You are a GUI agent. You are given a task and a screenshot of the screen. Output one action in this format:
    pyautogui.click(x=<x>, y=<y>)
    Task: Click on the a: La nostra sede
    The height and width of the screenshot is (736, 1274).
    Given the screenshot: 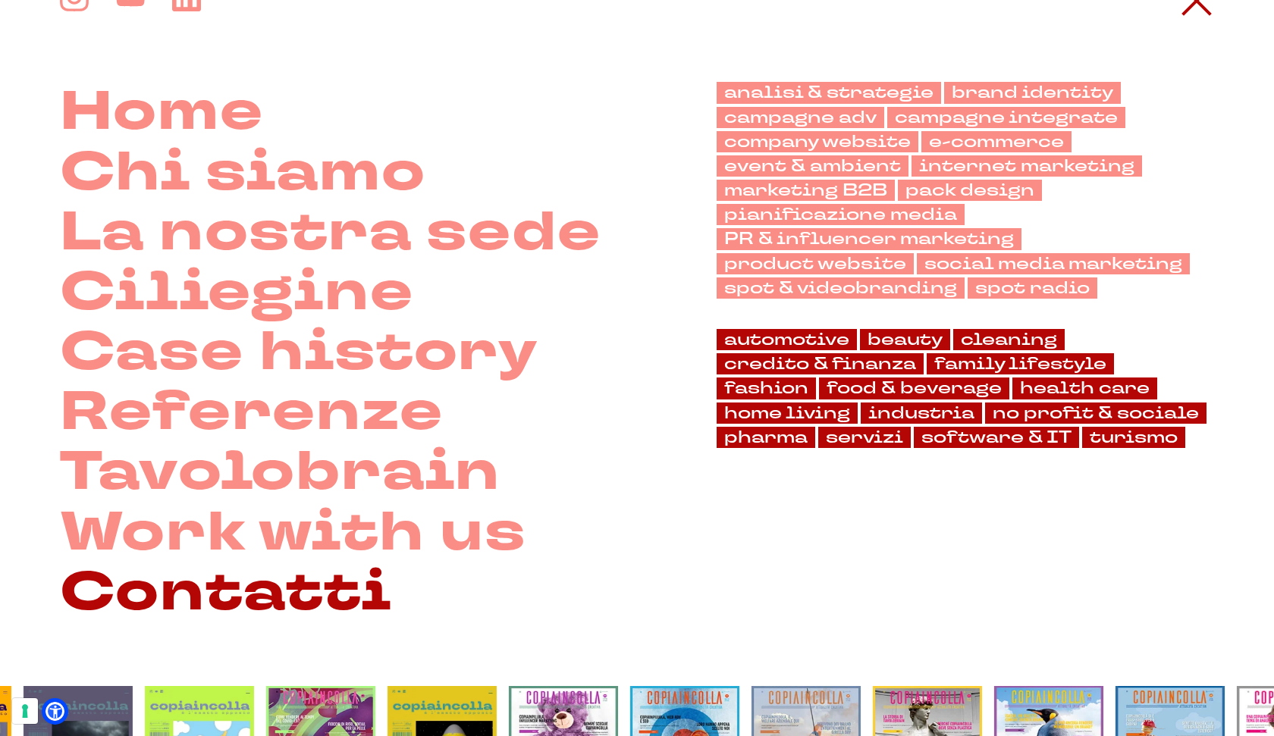 What is the action you would take?
    pyautogui.click(x=331, y=232)
    